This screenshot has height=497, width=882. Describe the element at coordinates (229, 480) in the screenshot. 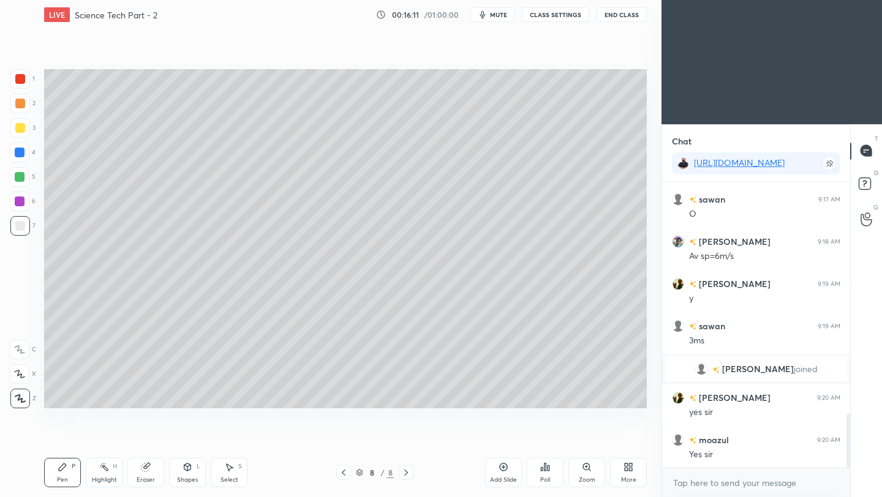

I see `div: Select` at that location.